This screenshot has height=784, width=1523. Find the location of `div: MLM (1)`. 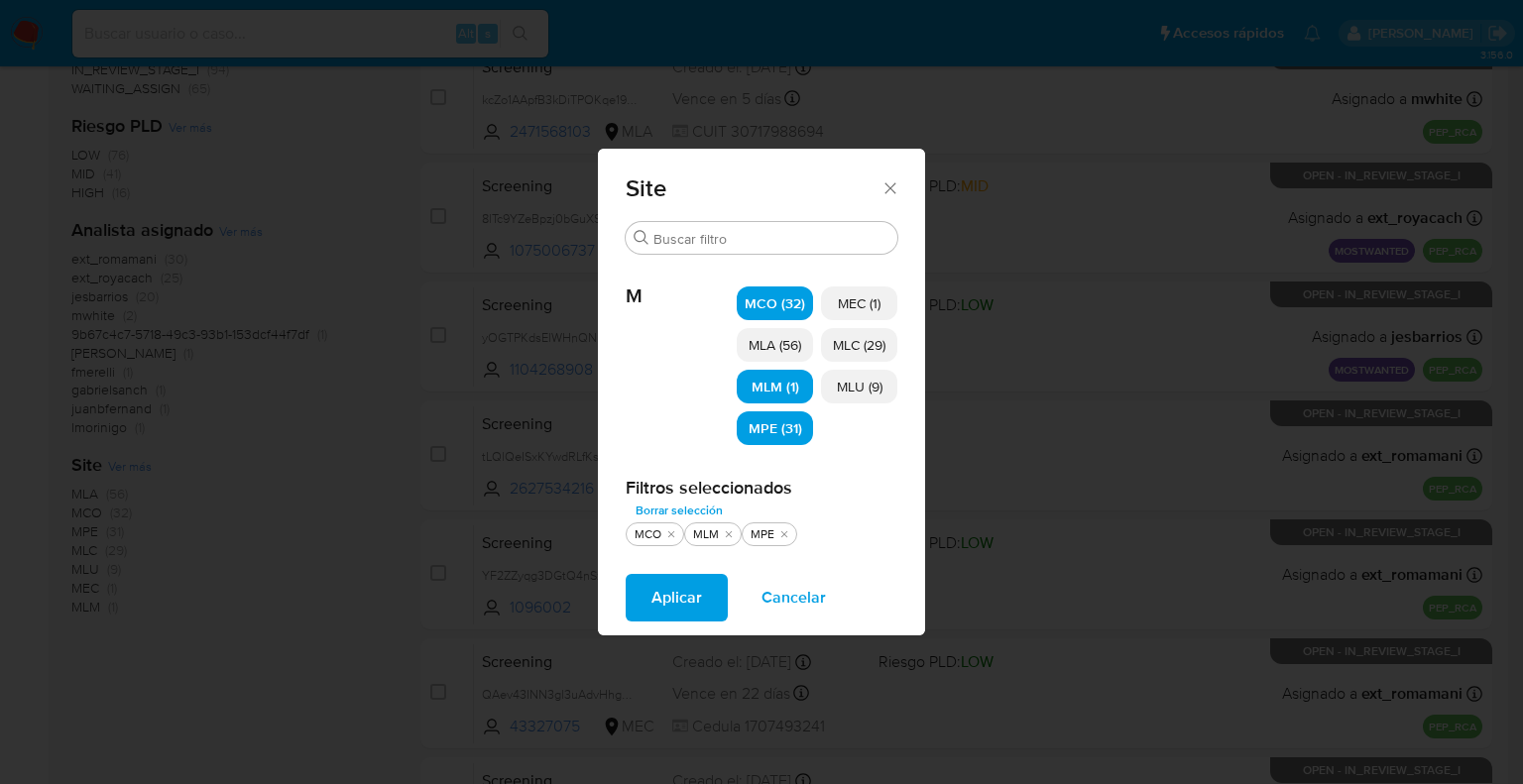

div: MLM (1) is located at coordinates (774, 387).